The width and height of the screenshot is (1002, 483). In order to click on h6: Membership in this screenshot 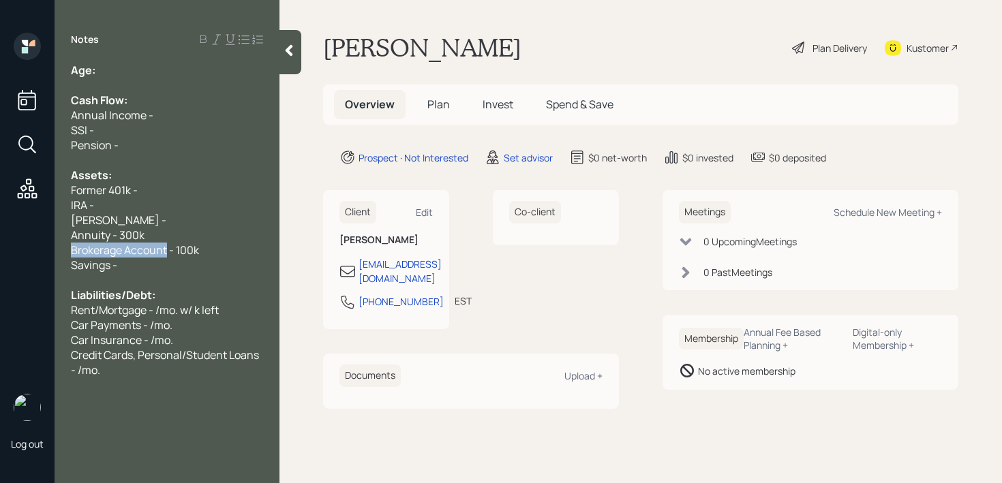, I will do `click(711, 339)`.